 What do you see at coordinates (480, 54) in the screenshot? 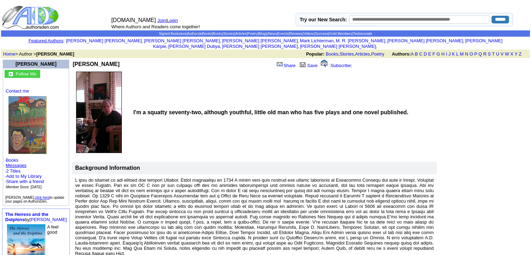
I see `a: Q` at bounding box center [480, 54].